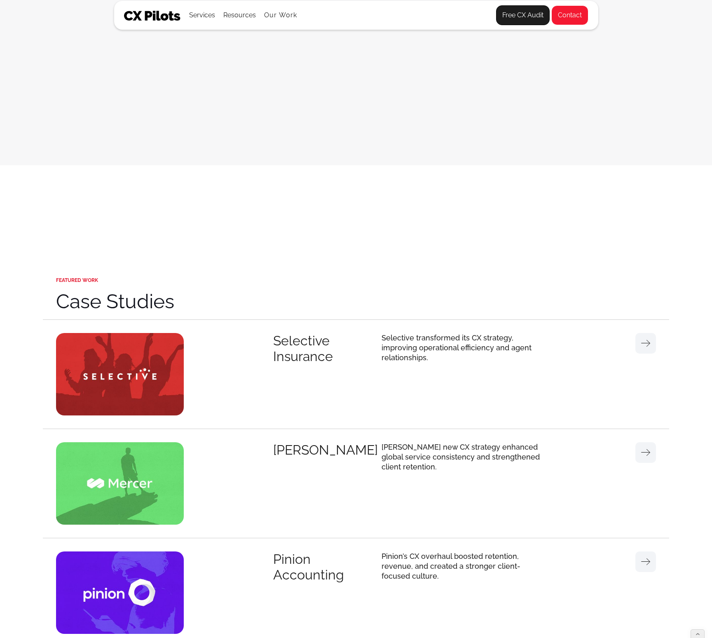 Image resolution: width=712 pixels, height=638 pixels. Describe the element at coordinates (202, 15) in the screenshot. I see `div: Services` at that location.